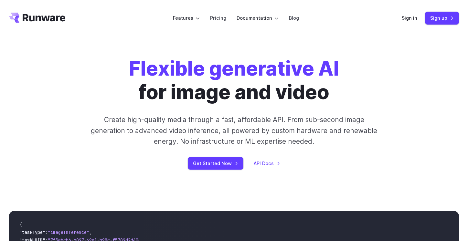 This screenshot has width=468, height=241. What do you see at coordinates (234, 80) in the screenshot?
I see `h1: for image and video` at bounding box center [234, 80].